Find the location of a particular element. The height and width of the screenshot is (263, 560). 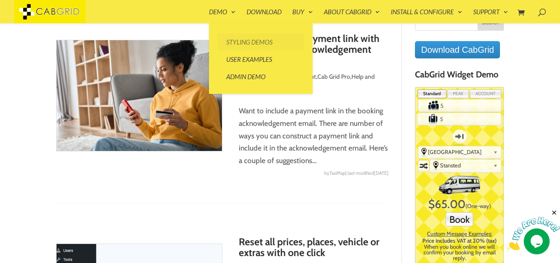

a: ACCOUNT is located at coordinates (486, 94).